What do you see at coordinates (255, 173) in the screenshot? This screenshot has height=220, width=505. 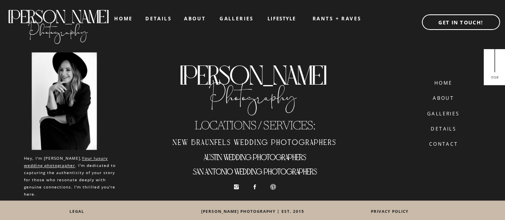 I see `h2: San Antonio wedding photographers` at bounding box center [255, 173].